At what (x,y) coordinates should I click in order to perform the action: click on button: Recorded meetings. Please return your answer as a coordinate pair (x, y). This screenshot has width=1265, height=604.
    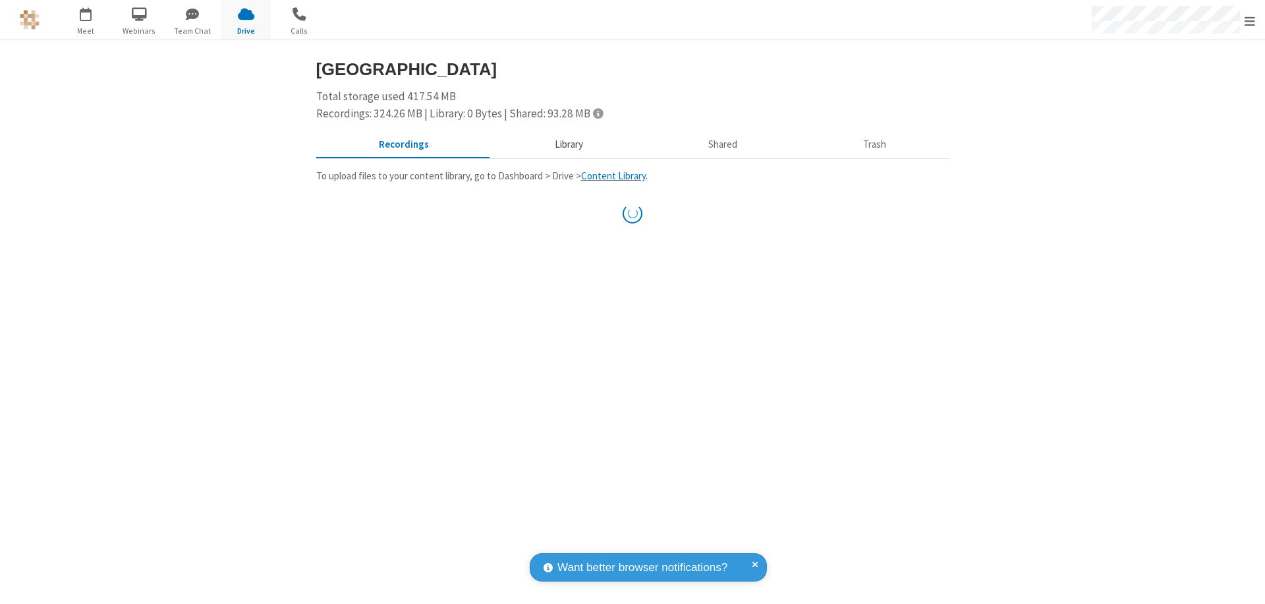
    Looking at the image, I should click on (404, 145).